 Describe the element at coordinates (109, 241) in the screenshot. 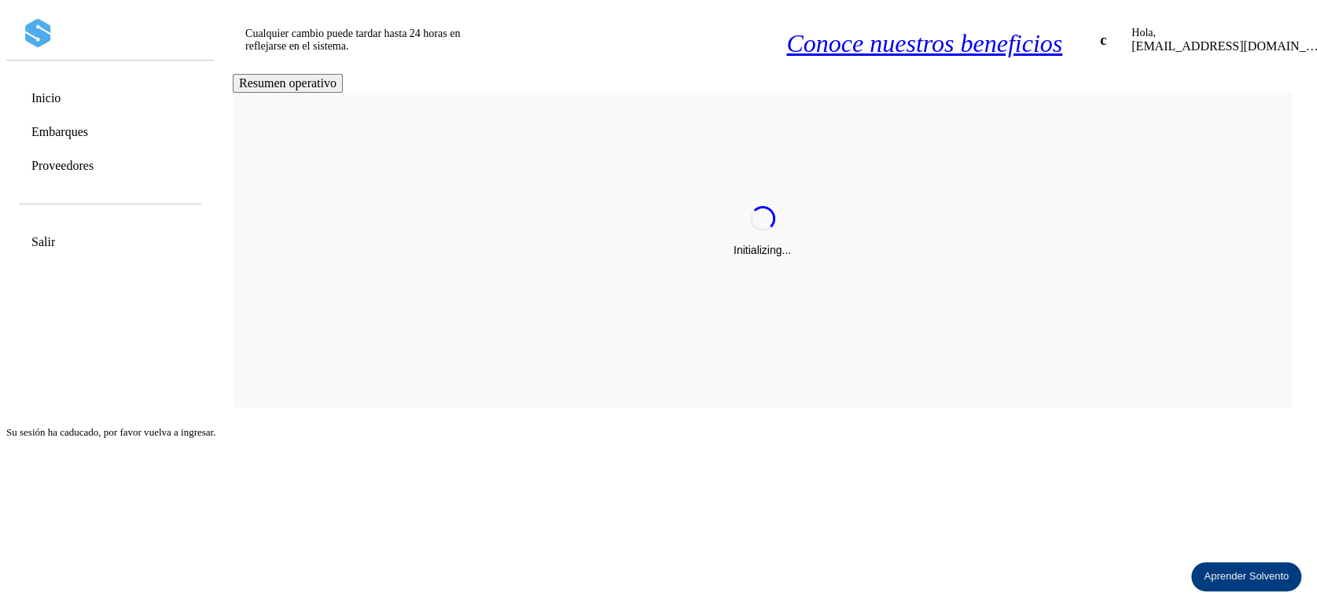

I see `div: Salir` at that location.